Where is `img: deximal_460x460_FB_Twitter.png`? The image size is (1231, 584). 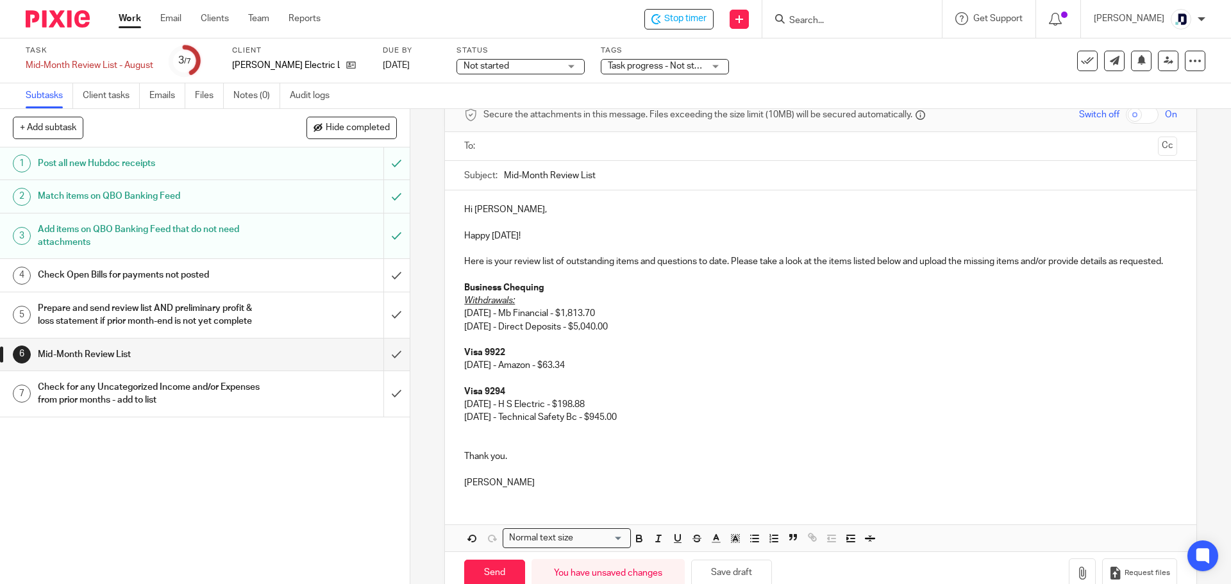 img: deximal_460x460_FB_Twitter.png is located at coordinates (1181, 19).